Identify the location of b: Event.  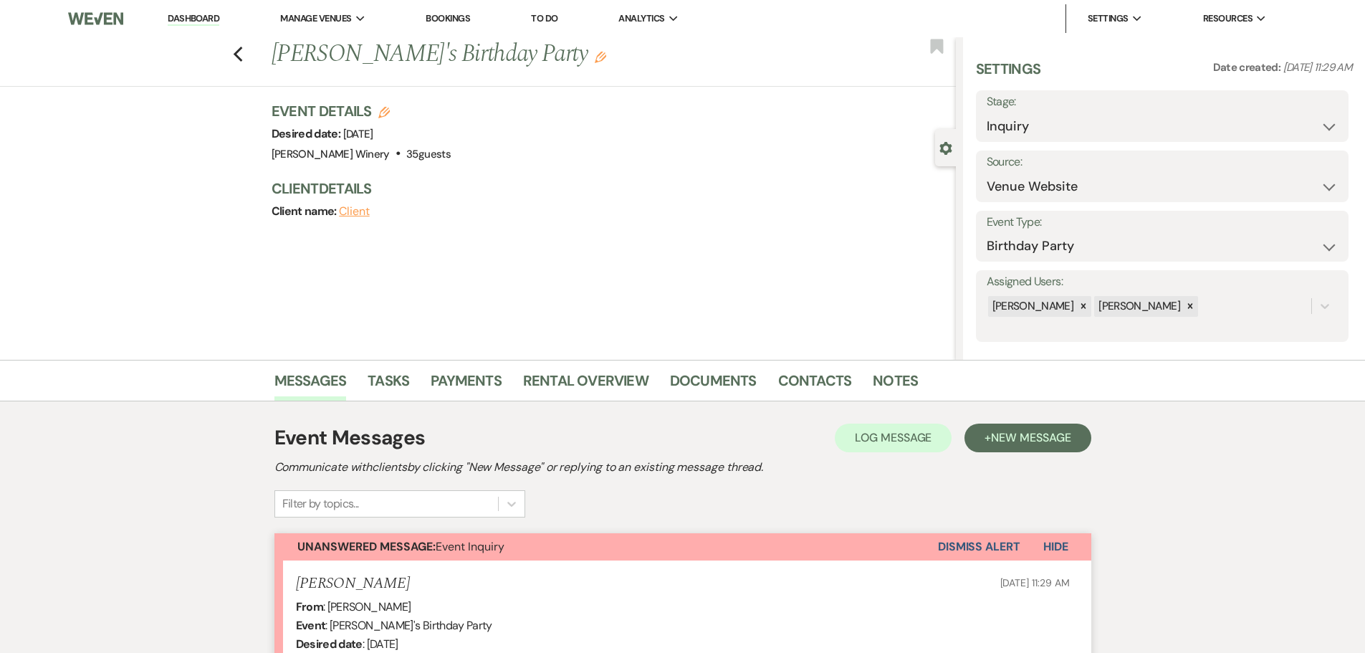
(311, 625).